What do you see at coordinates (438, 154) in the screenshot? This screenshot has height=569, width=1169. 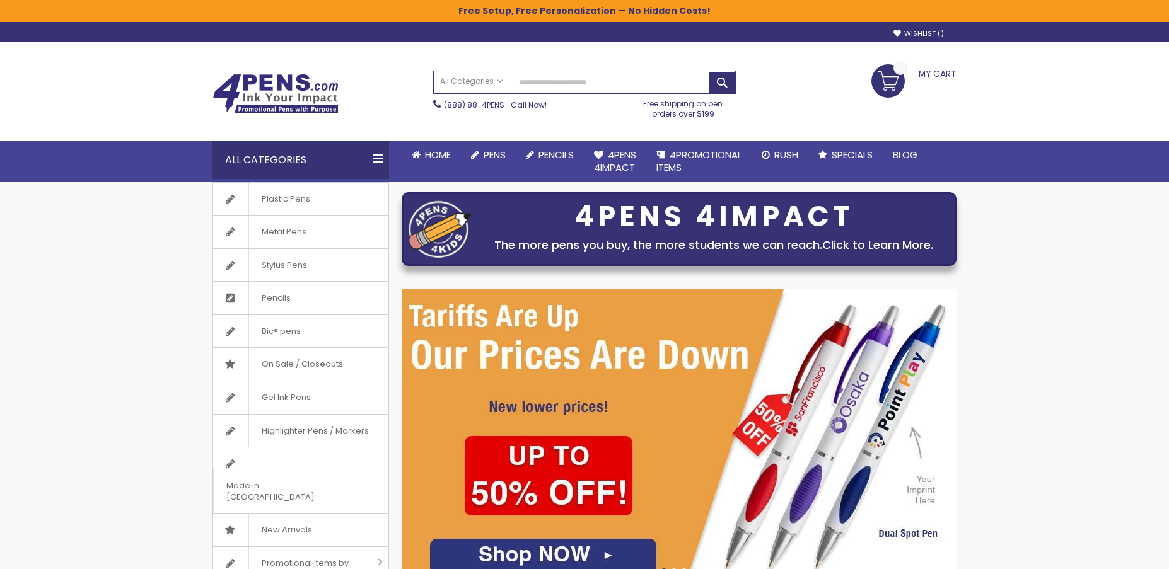 I see `span: Home` at bounding box center [438, 154].